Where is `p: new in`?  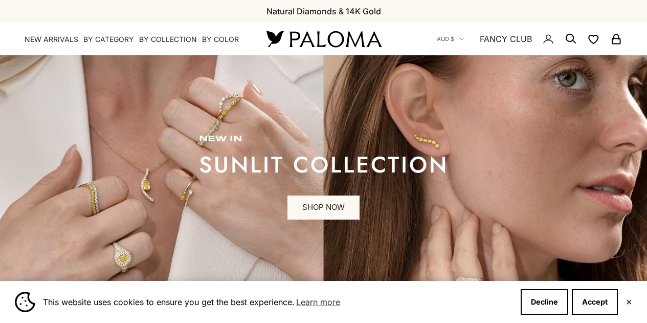 p: new in is located at coordinates (324, 139).